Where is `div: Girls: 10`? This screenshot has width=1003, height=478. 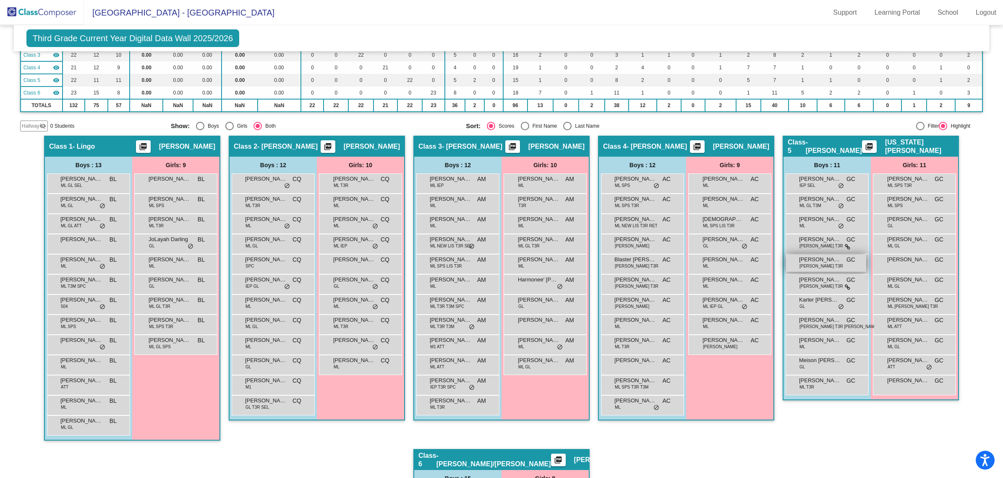
div: Girls: 10 is located at coordinates (545, 165).